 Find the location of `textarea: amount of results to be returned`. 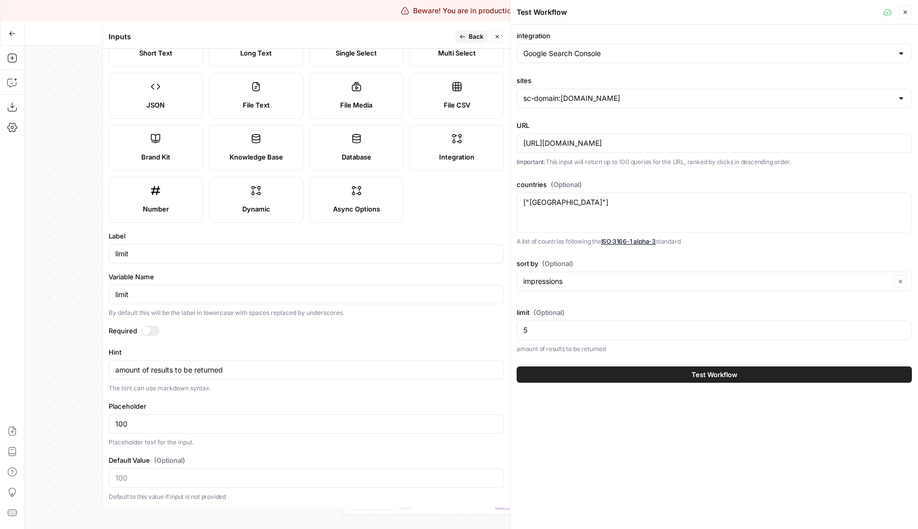

textarea: amount of results to be returned is located at coordinates (306, 370).